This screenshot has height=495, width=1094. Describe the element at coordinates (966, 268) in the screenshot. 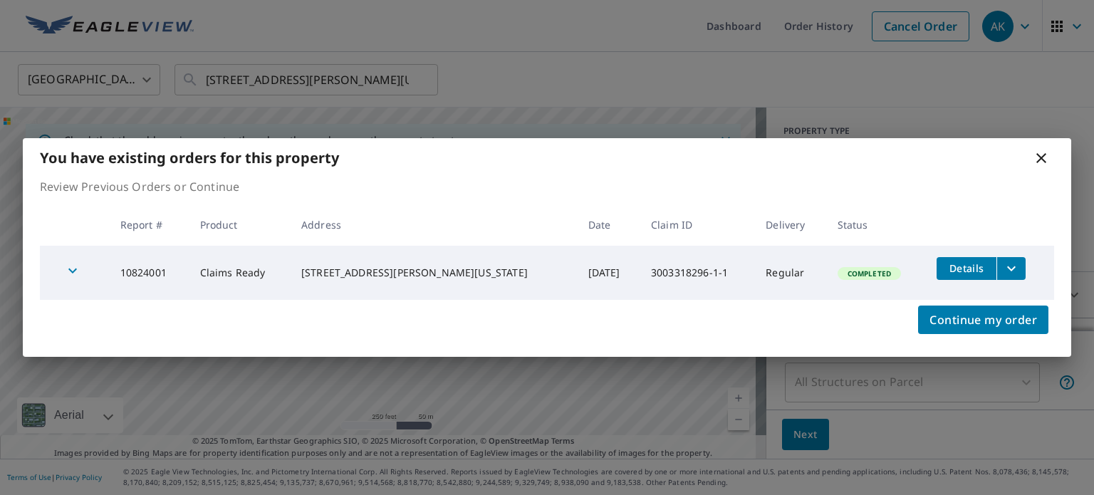

I see `span: Details` at that location.